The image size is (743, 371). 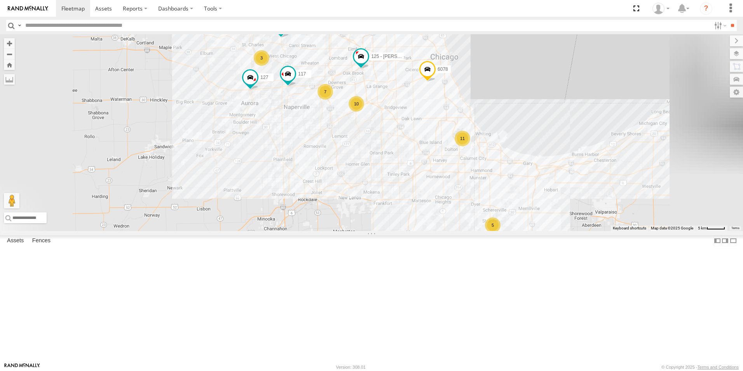 What do you see at coordinates (356, 104) in the screenshot?
I see `div: 10` at bounding box center [356, 104].